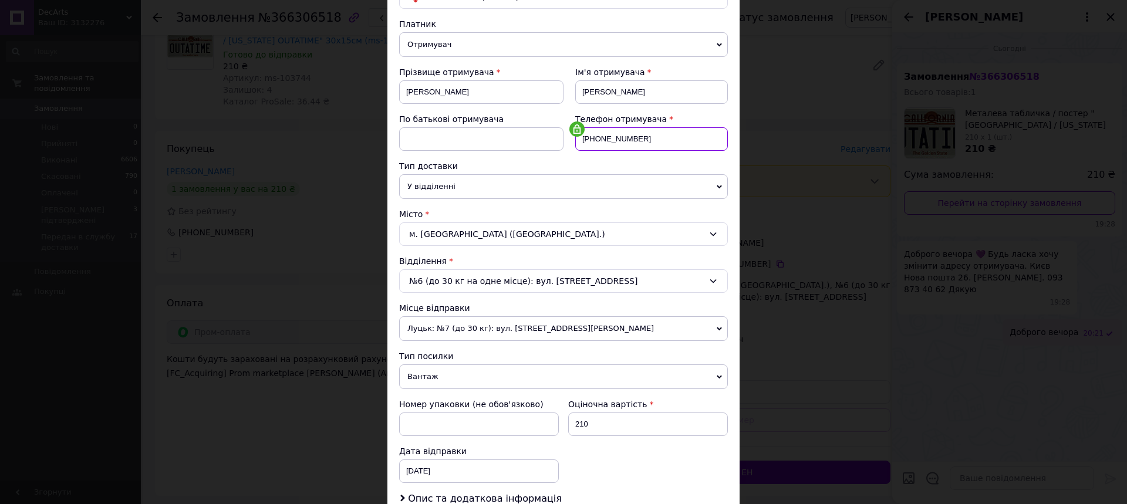  I want to click on div: Відділення, so click(564, 261).